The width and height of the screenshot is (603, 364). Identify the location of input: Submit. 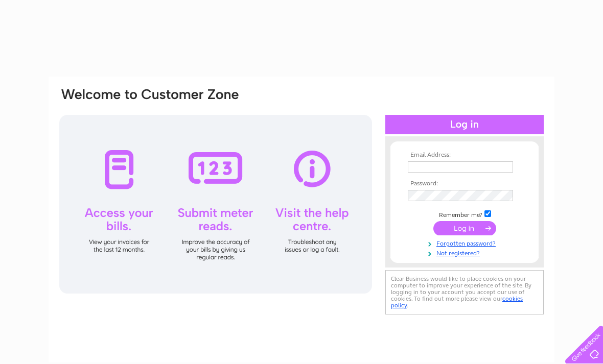
(465, 228).